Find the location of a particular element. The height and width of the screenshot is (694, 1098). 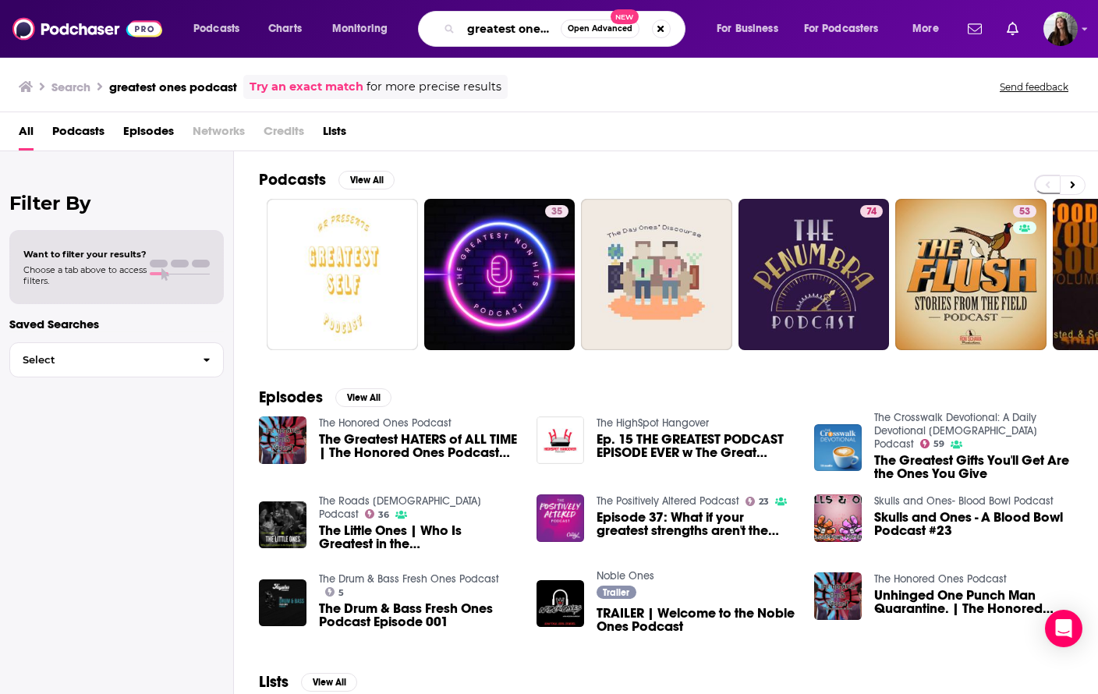

span: For Business is located at coordinates (747, 29).